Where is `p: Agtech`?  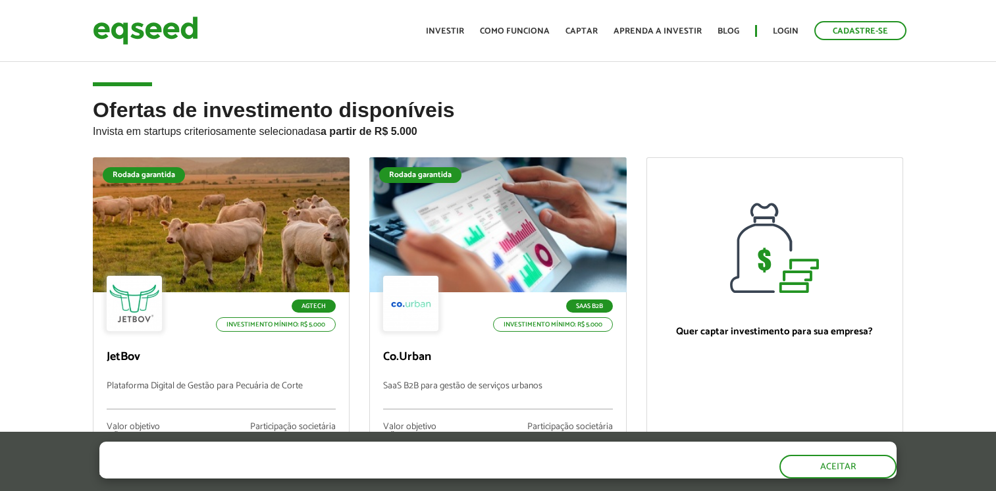
p: Agtech is located at coordinates (313, 306).